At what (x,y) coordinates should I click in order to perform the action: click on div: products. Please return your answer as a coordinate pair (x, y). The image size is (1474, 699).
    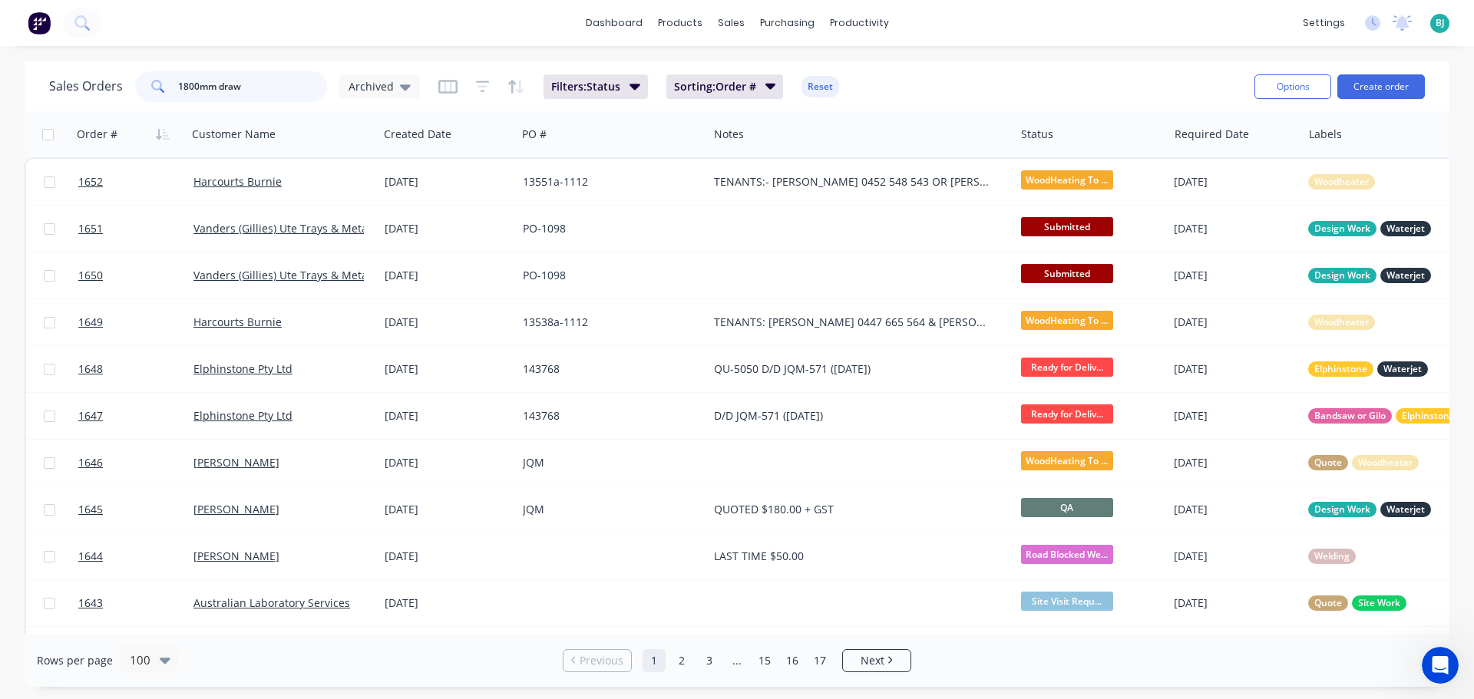
    Looking at the image, I should click on (680, 23).